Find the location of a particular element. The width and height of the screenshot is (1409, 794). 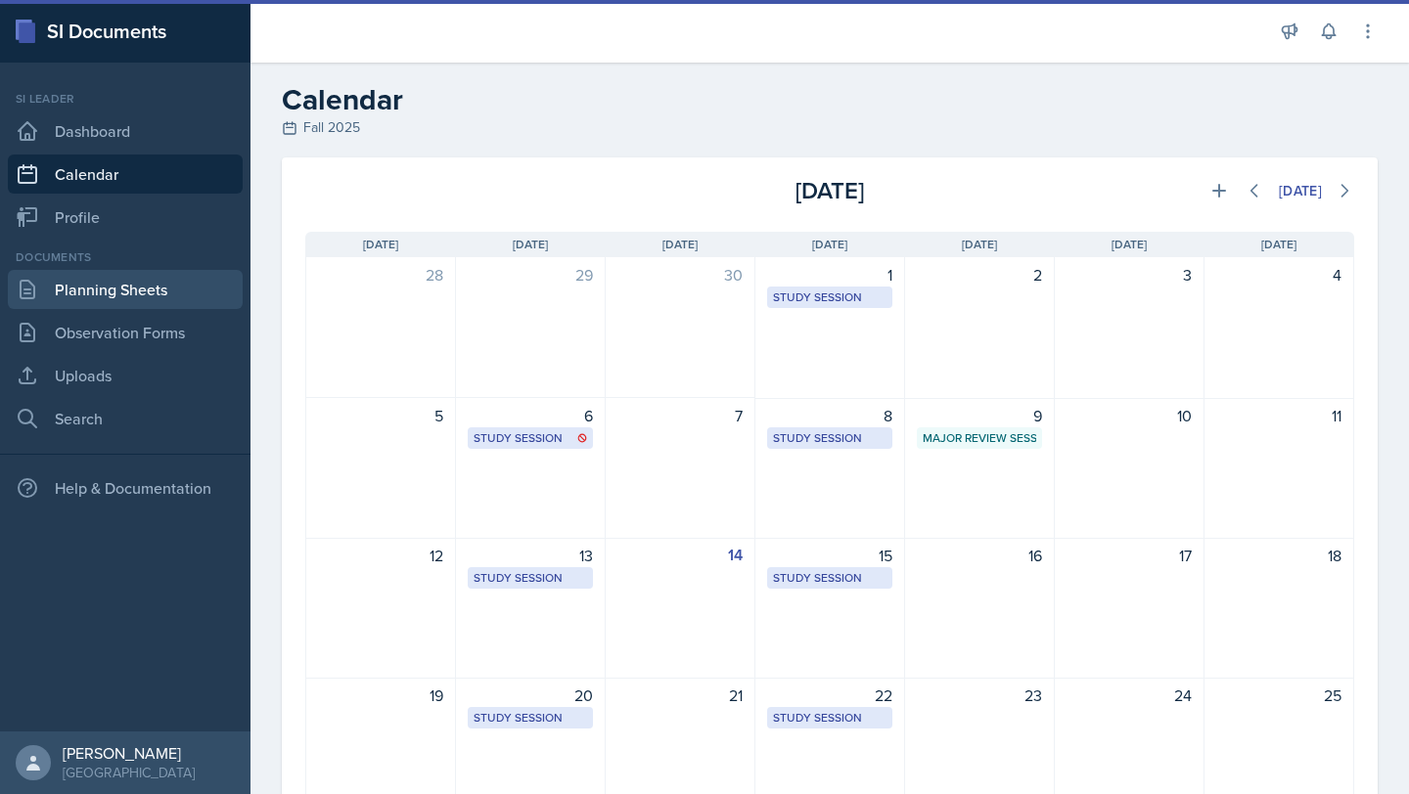

a: Dashboard is located at coordinates (125, 131).